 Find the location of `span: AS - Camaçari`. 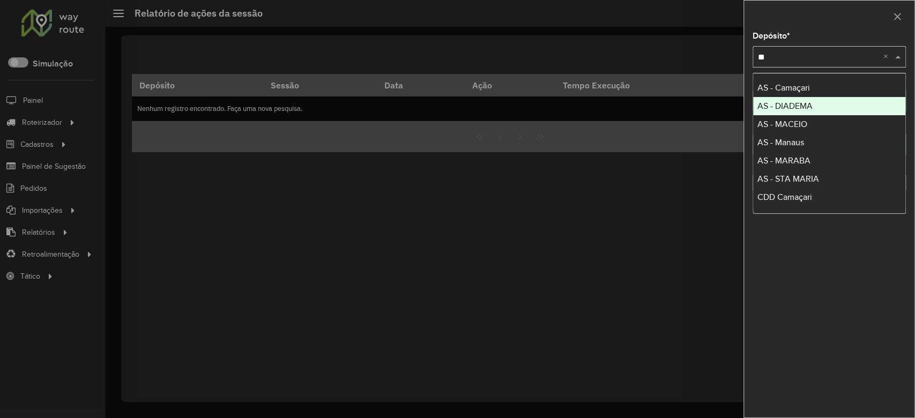

span: AS - Camaçari is located at coordinates (783, 87).